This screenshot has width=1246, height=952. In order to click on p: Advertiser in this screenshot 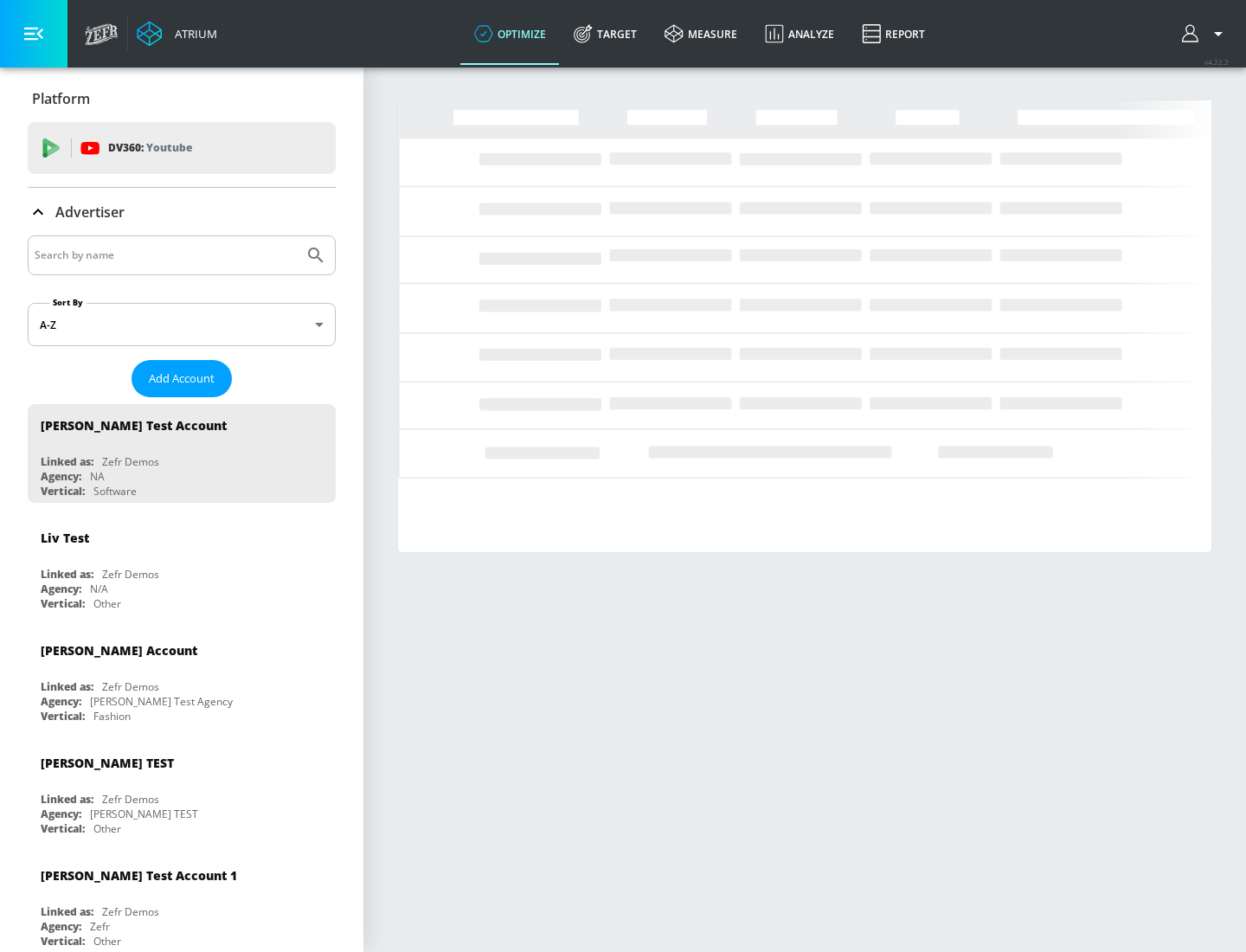, I will do `click(90, 212)`.